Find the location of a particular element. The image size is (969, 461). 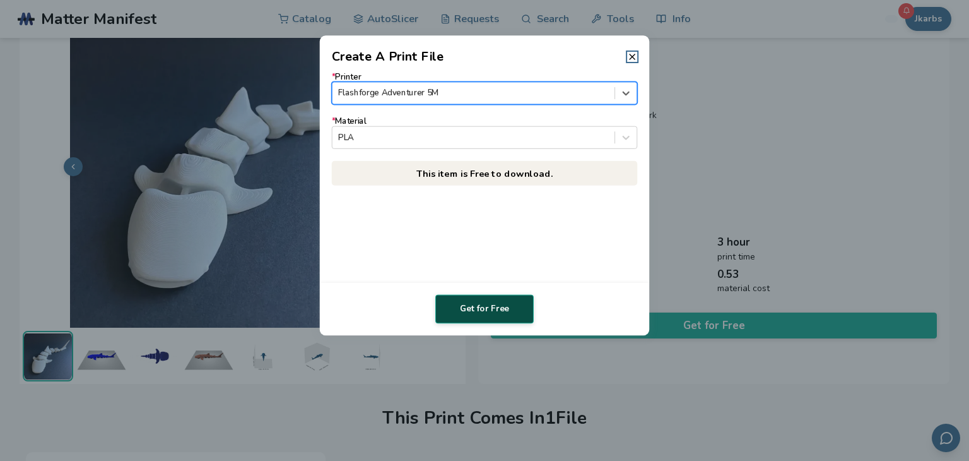

button: Get for Free is located at coordinates (485, 309).